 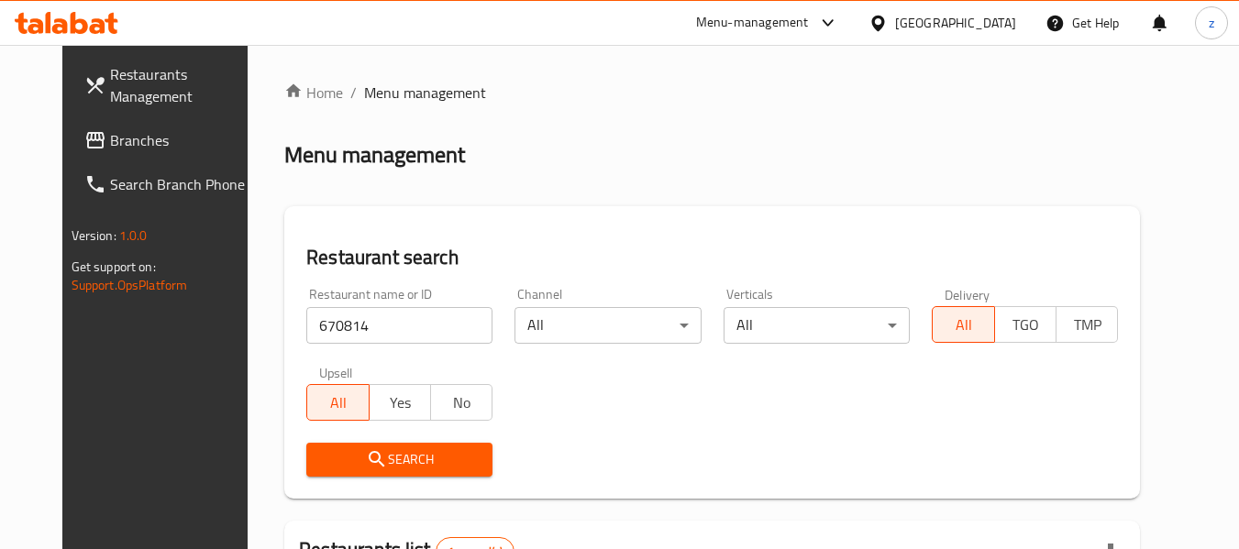 I want to click on button: Search, so click(x=399, y=459).